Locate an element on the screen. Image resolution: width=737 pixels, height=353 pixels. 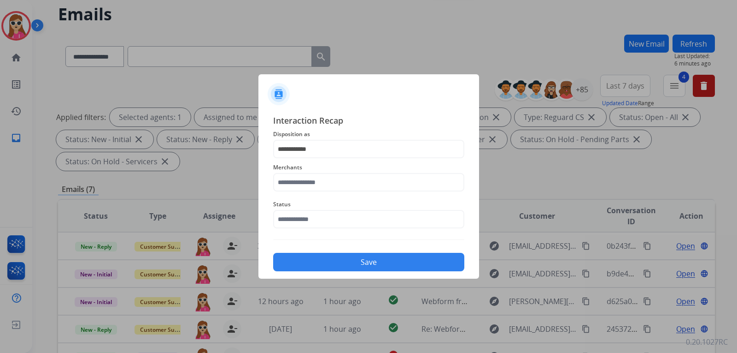
img: contactIcon is located at coordinates (279, 94).